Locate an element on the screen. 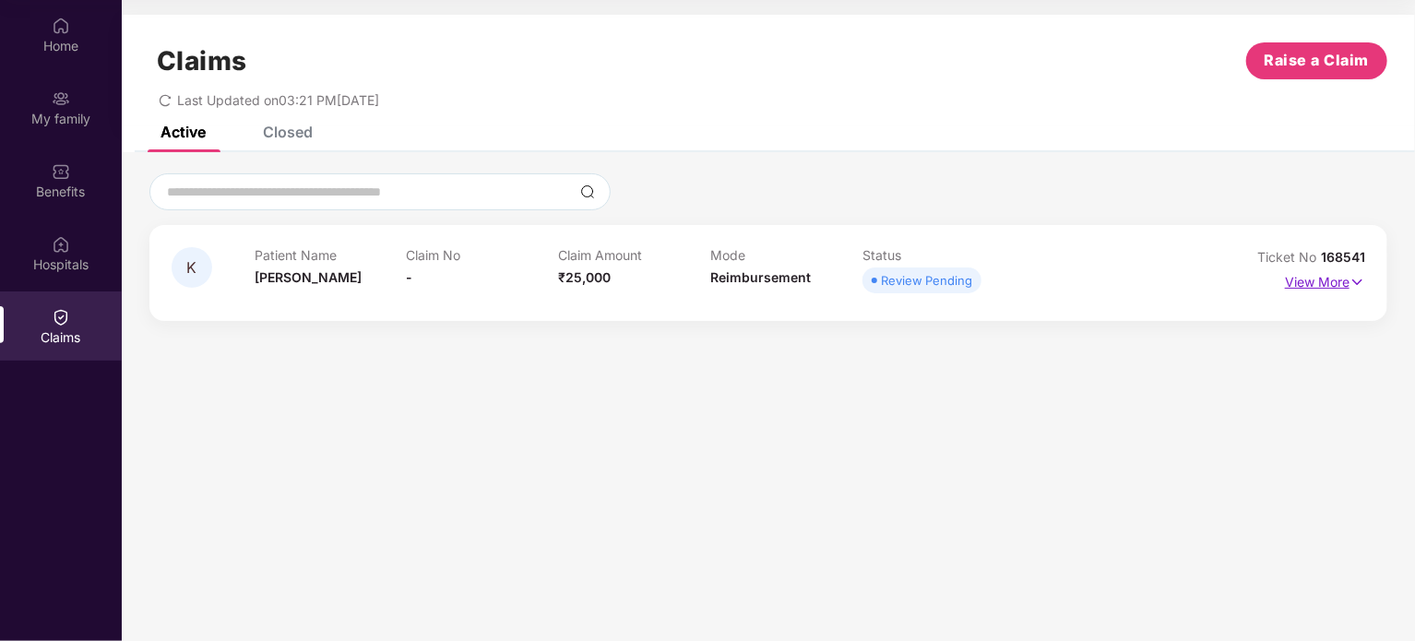 Image resolution: width=1415 pixels, height=641 pixels. p: View More is located at coordinates (1325, 280).